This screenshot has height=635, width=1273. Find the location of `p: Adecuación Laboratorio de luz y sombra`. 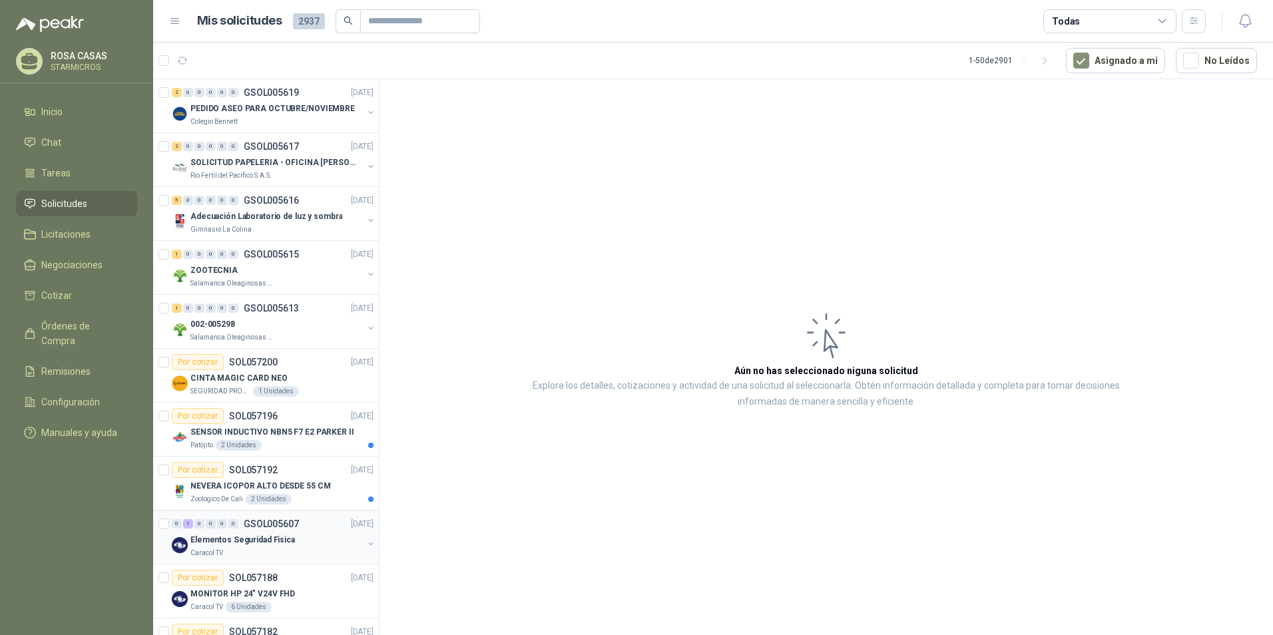

p: Adecuación Laboratorio de luz y sombra is located at coordinates (266, 216).